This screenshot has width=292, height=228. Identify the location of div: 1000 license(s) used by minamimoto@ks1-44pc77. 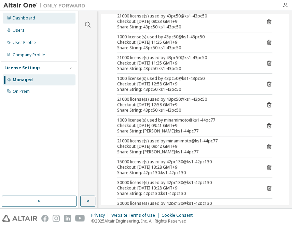
(187, 120).